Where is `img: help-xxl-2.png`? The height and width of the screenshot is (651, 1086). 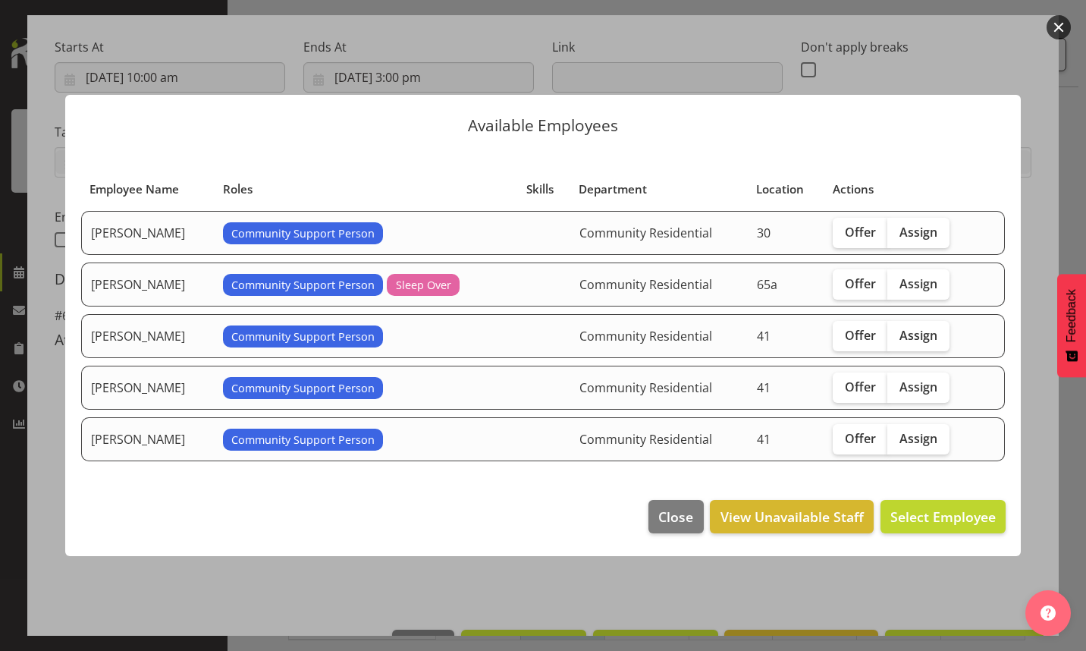 img: help-xxl-2.png is located at coordinates (1048, 613).